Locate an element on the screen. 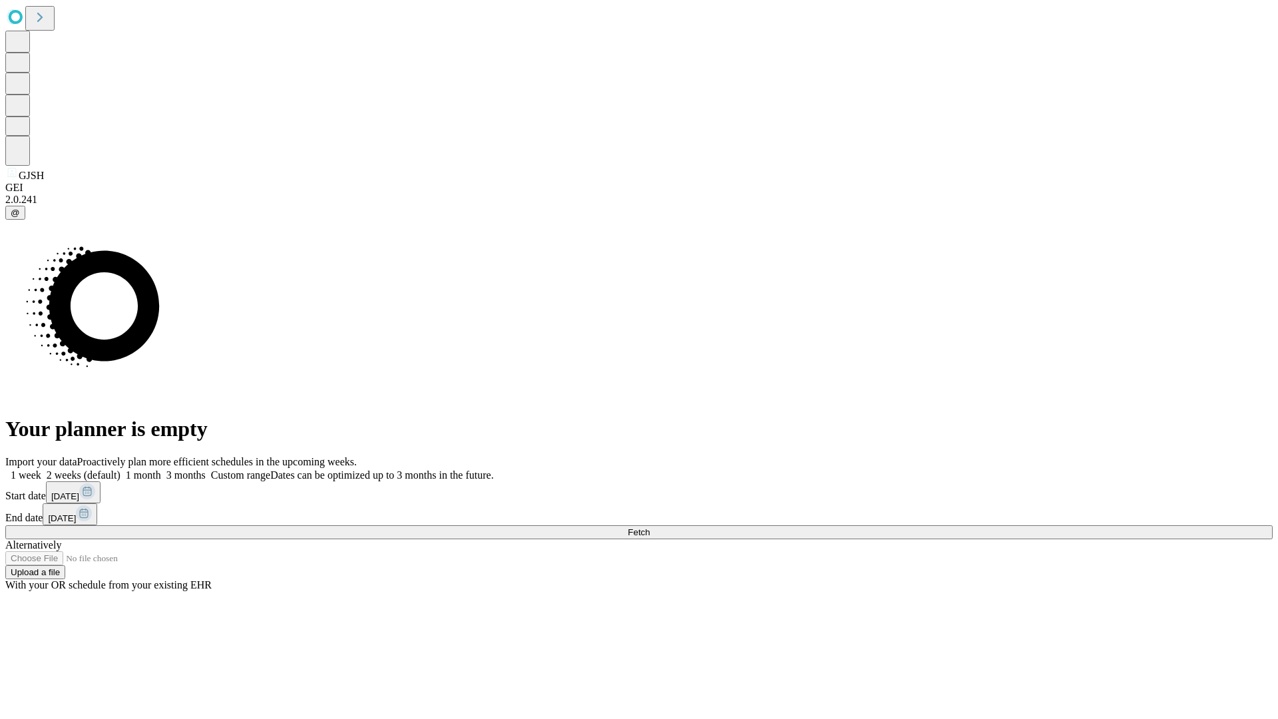 The width and height of the screenshot is (1278, 719). span: Dates can be optimized up to 3 months in the future. is located at coordinates (381, 474).